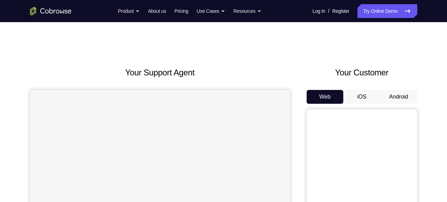 Image resolution: width=447 pixels, height=202 pixels. Describe the element at coordinates (325, 97) in the screenshot. I see `button: Web` at that location.